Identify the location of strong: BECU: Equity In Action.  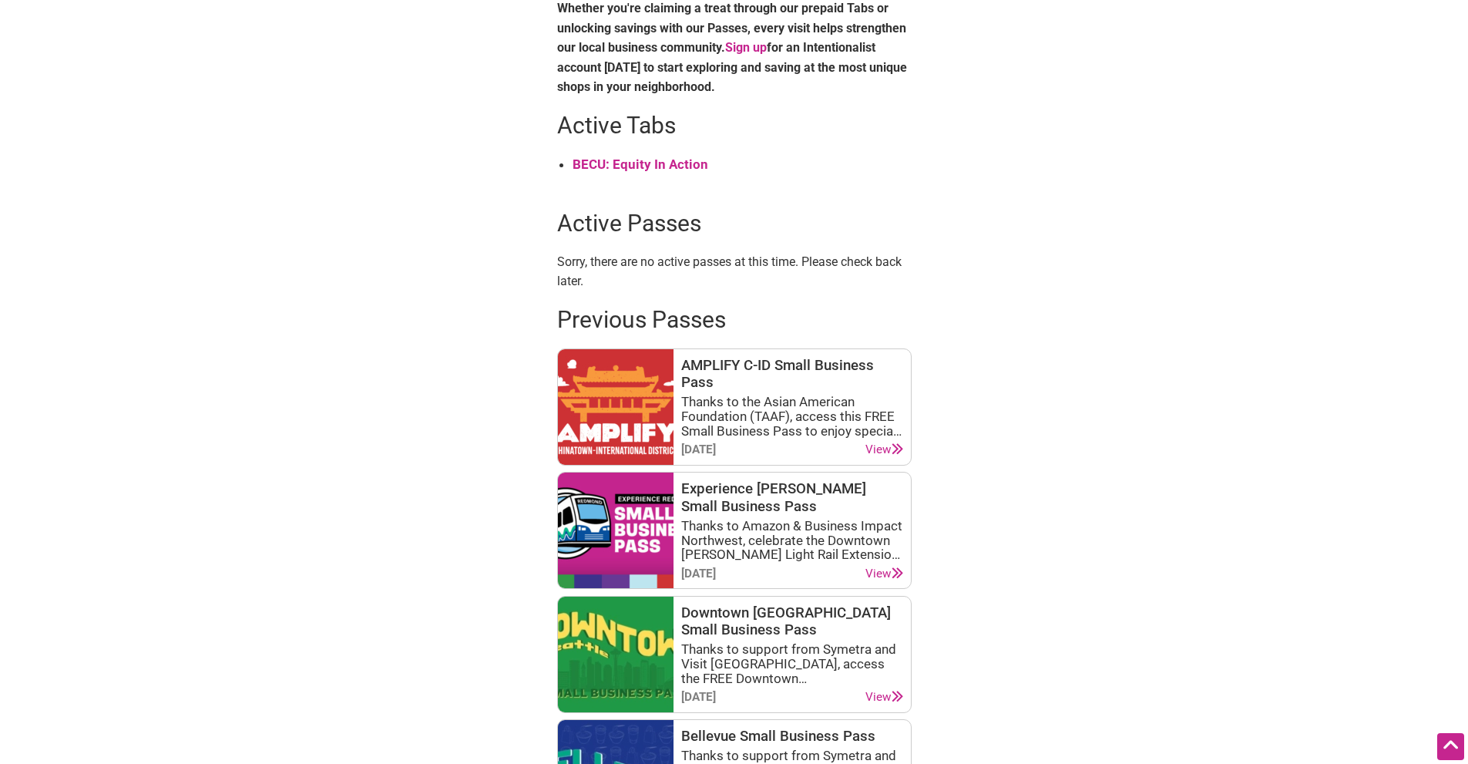
(640, 164).